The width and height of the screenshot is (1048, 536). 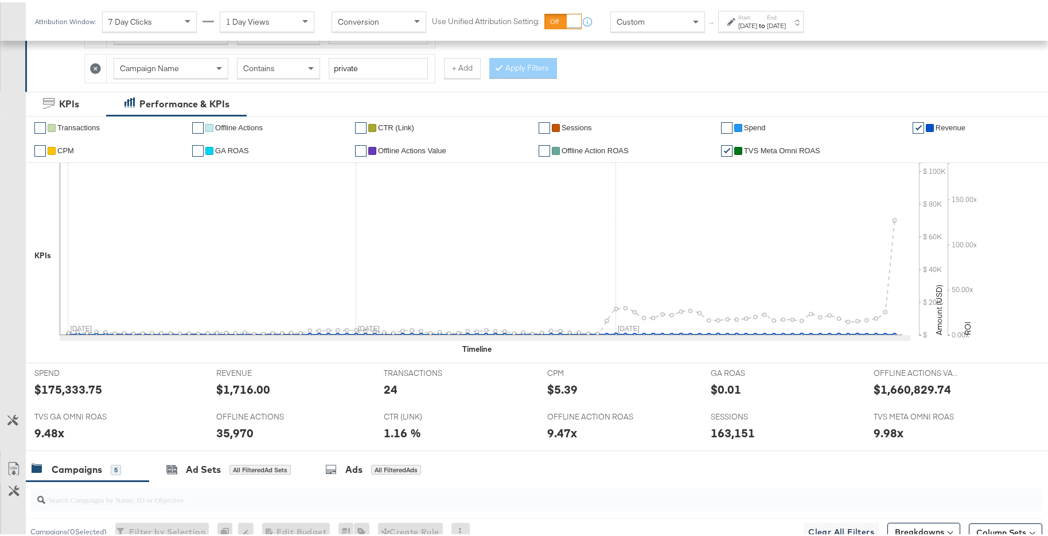 I want to click on span: Contains, so click(x=259, y=66).